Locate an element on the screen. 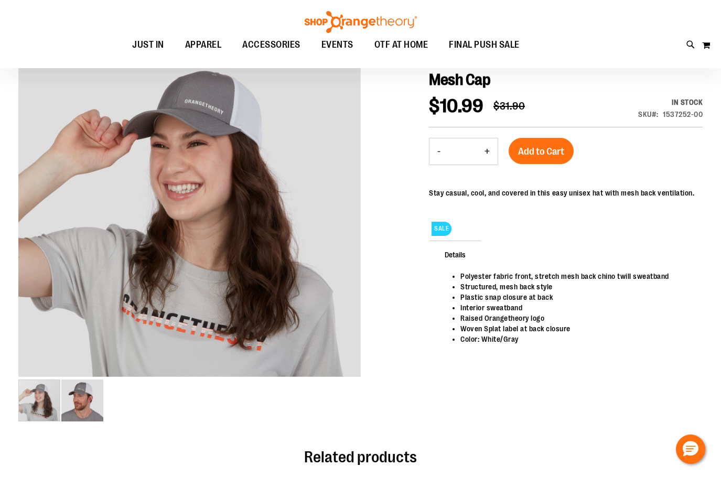 The width and height of the screenshot is (721, 477). strong: SKU is located at coordinates (648, 114).